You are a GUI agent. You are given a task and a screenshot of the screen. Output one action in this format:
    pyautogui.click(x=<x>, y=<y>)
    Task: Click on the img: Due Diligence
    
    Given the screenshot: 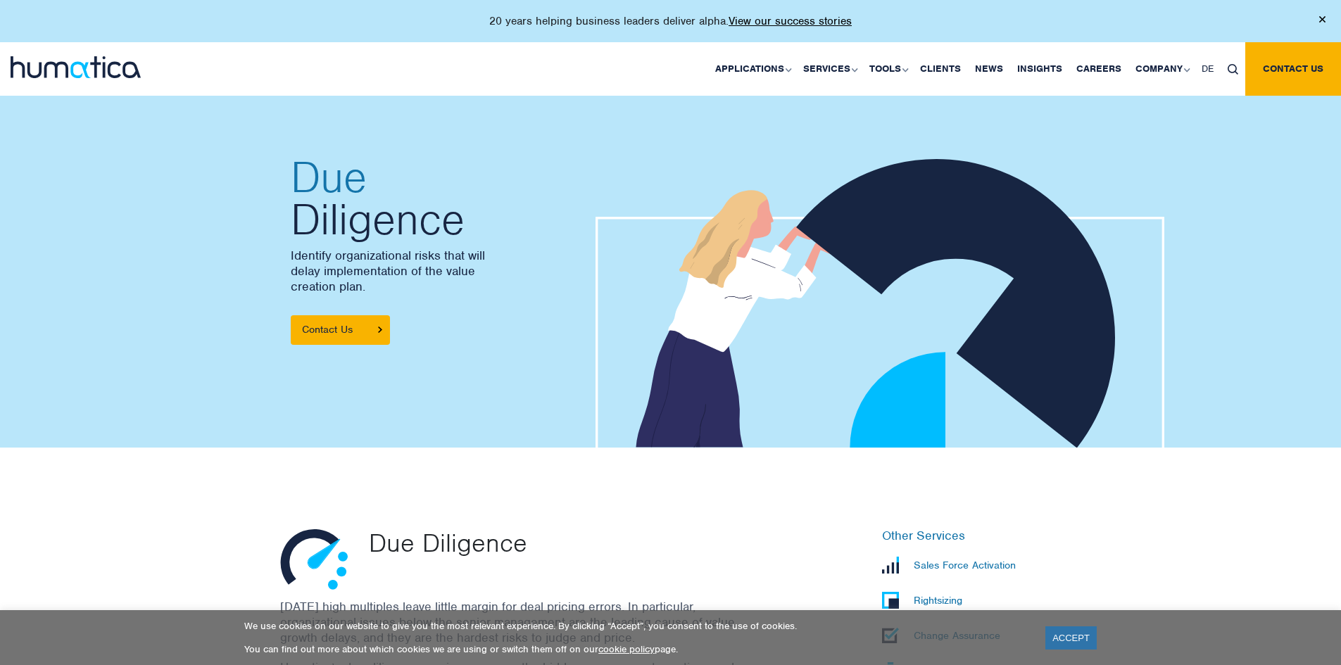 What is the action you would take?
    pyautogui.click(x=314, y=559)
    